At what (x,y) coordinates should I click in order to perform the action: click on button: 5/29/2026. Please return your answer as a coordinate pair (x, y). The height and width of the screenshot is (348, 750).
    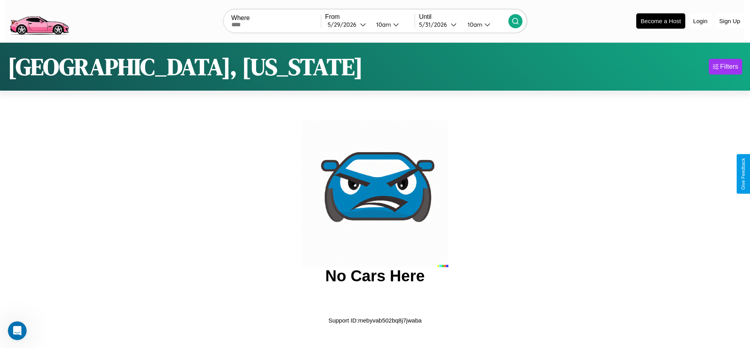
    Looking at the image, I should click on (347, 24).